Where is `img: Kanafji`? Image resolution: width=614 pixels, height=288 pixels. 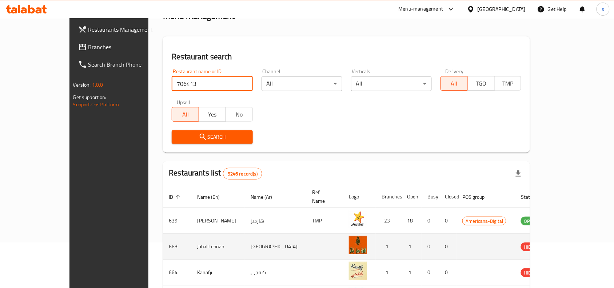
img: Kanafji is located at coordinates (358, 270).